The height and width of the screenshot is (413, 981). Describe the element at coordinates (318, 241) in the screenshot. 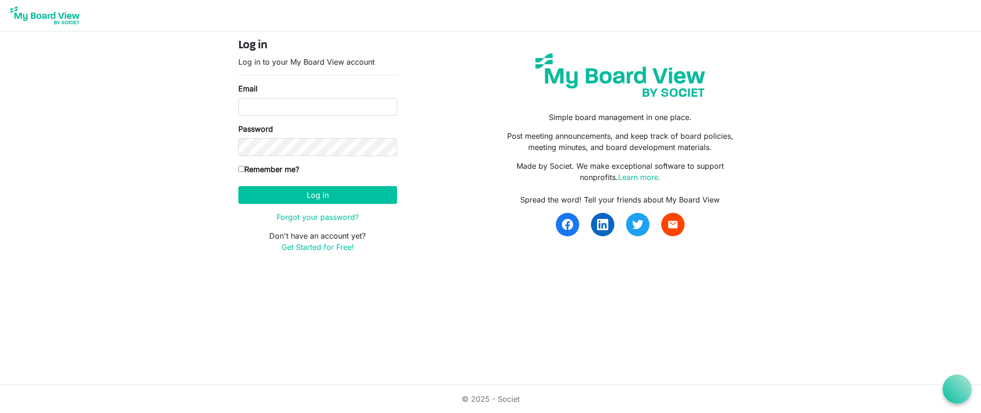

I see `p: Don't have an account yet?` at that location.